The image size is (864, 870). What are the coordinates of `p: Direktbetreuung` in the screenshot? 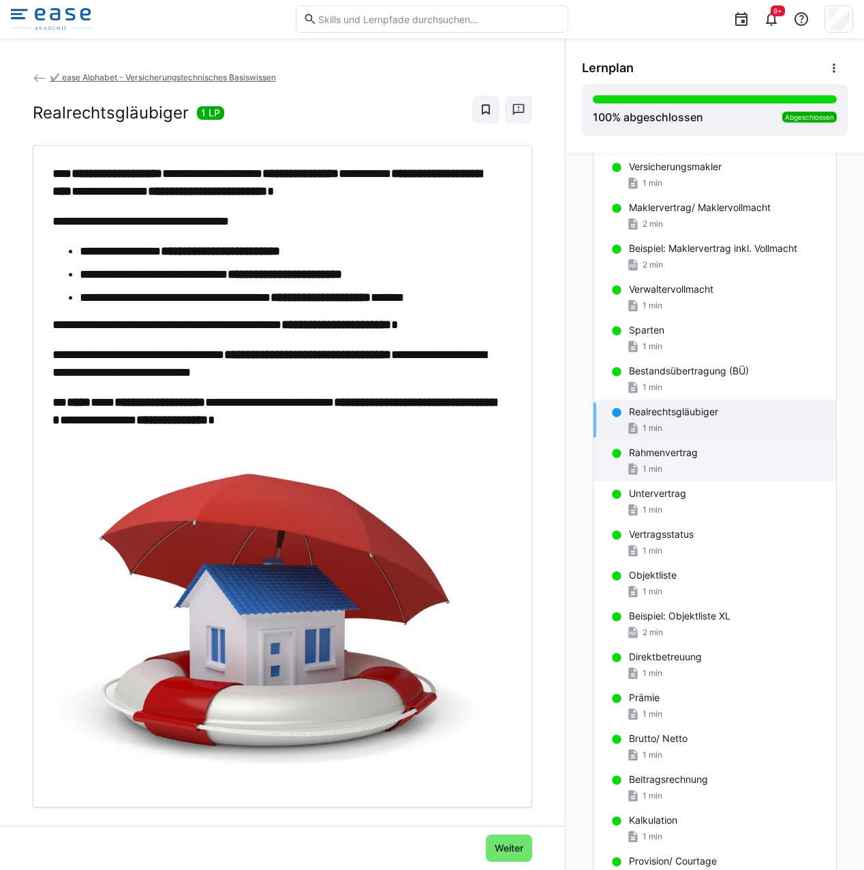 It's located at (665, 657).